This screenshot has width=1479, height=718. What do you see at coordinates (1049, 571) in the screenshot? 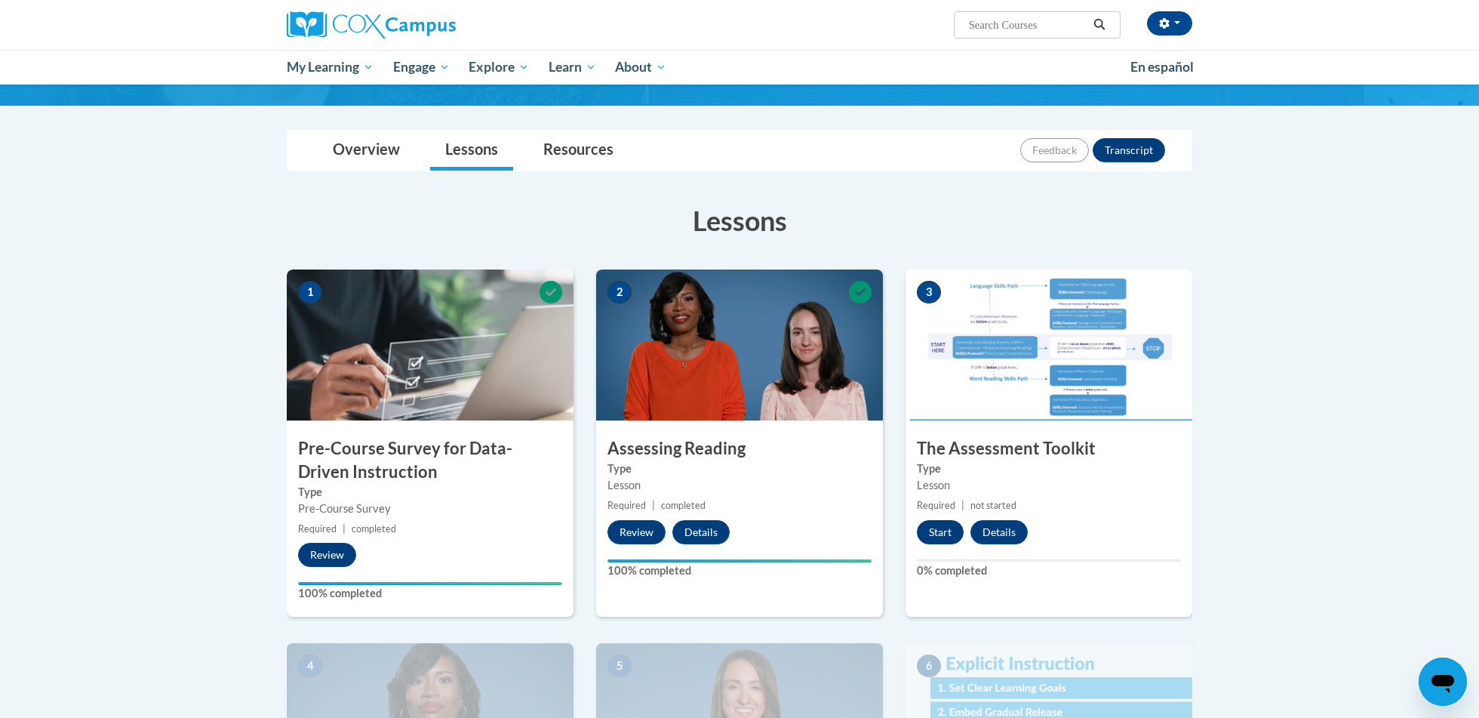
I see `label: 0% completed` at bounding box center [1049, 571].